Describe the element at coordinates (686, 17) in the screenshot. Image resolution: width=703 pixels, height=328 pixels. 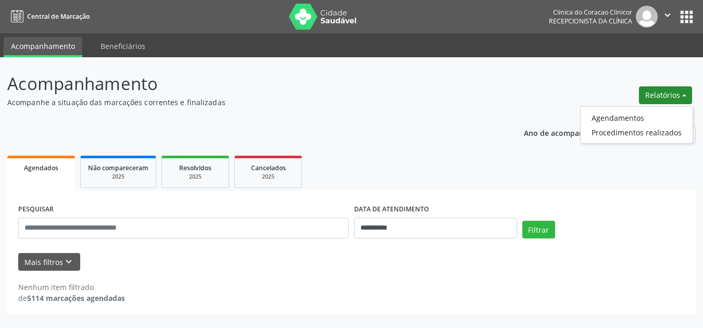
I see `button: apps` at that location.